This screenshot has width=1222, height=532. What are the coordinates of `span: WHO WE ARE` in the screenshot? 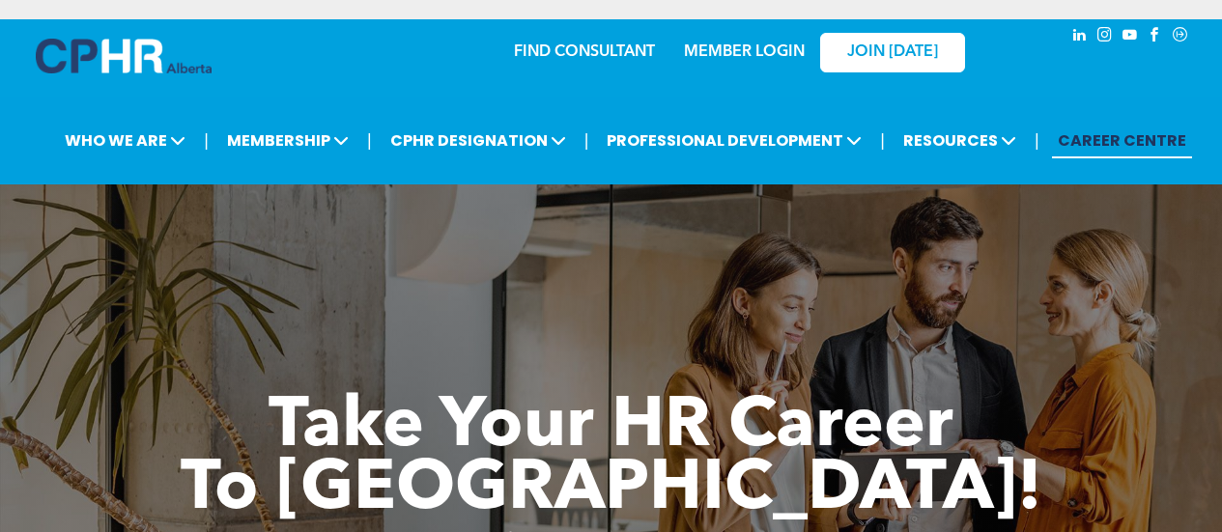 It's located at (125, 140).